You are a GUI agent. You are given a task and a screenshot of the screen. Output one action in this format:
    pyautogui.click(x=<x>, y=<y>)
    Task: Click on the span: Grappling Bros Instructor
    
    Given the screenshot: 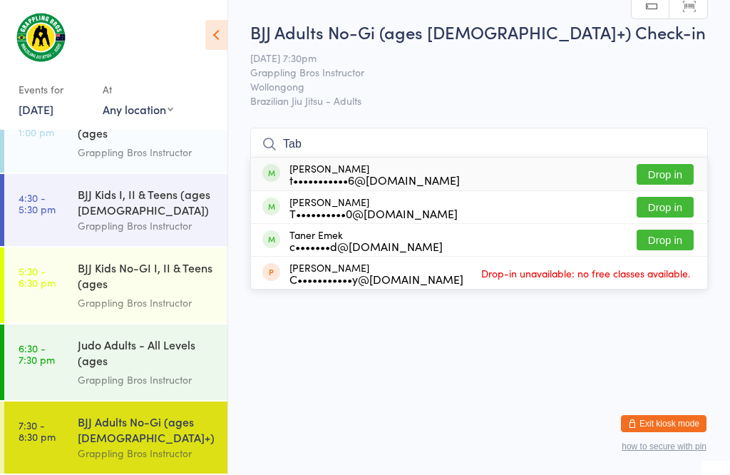 What is the action you would take?
    pyautogui.click(x=467, y=72)
    